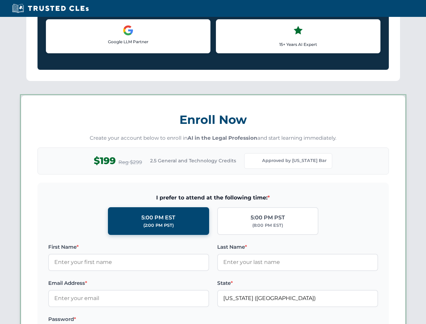  What do you see at coordinates (50, 8) in the screenshot?
I see `img: Trusted CLEs` at bounding box center [50, 8].